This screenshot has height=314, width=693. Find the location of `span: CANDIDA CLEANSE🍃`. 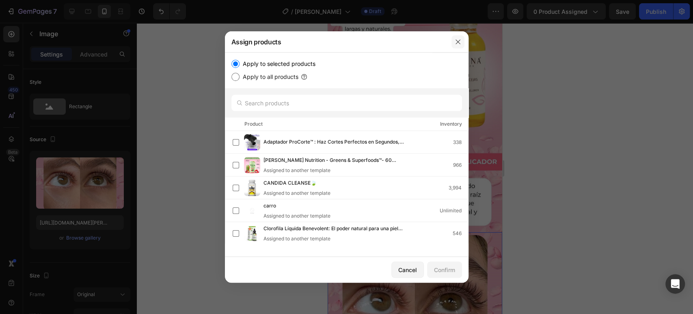

span: CANDIDA CLEANSE🍃 is located at coordinates (290, 183).